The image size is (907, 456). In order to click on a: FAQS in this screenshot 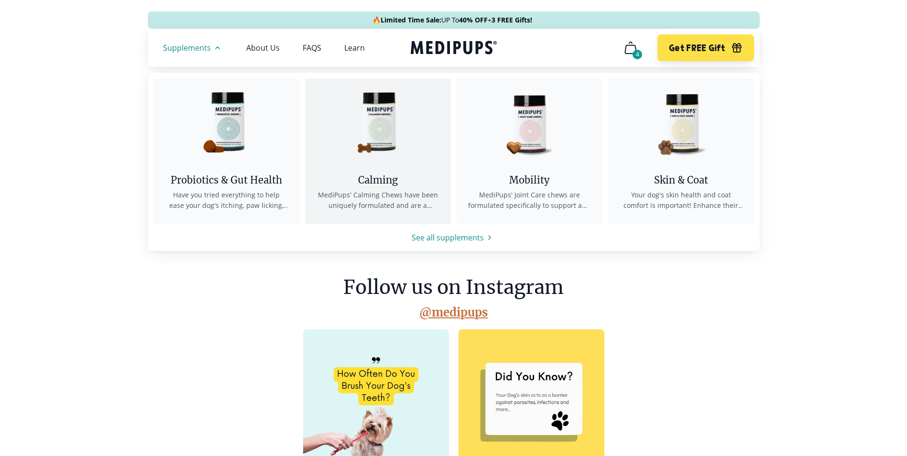, I will do `click(312, 48)`.